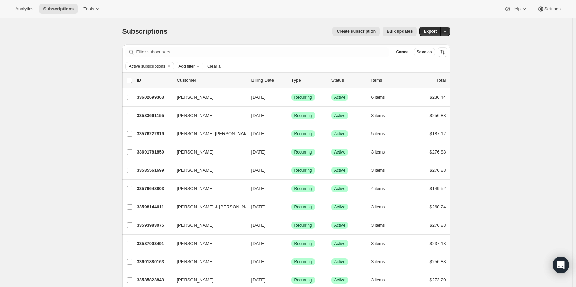 Image resolution: width=576 pixels, height=287 pixels. Describe the element at coordinates (430, 31) in the screenshot. I see `button: Export` at that location.